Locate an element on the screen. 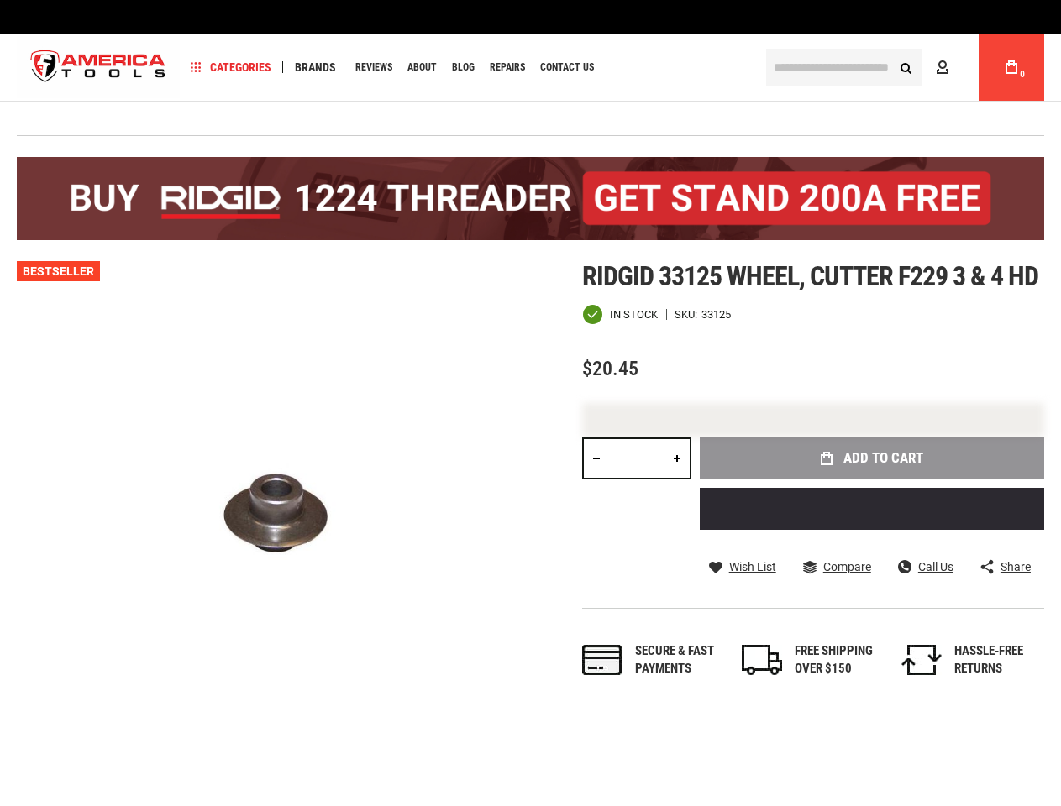 This screenshot has width=1061, height=806. div: Availability is located at coordinates (620, 314).